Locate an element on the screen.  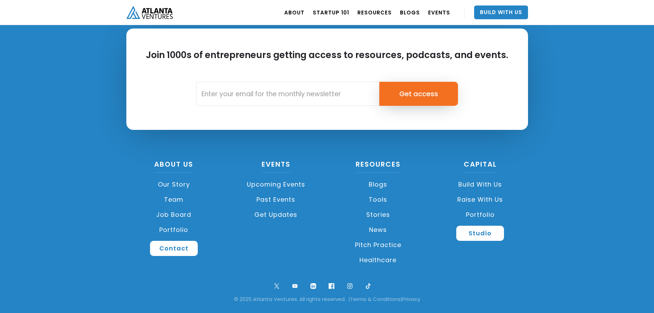
a: Get Updates is located at coordinates (276, 215).